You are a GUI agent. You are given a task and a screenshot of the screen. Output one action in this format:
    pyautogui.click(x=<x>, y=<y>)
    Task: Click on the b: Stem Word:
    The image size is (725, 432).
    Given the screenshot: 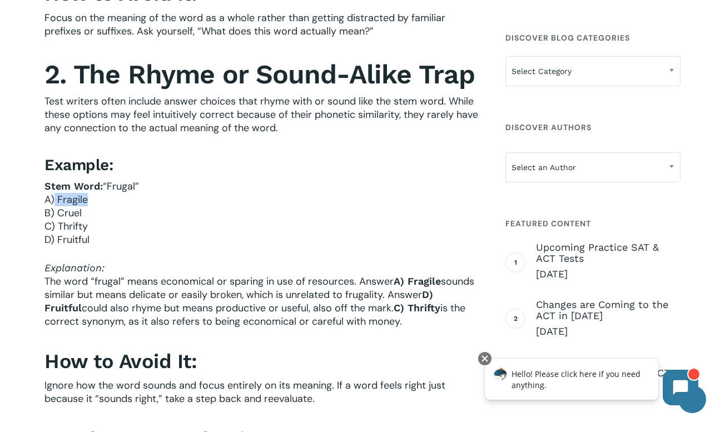 What is the action you would take?
    pyautogui.click(x=73, y=186)
    